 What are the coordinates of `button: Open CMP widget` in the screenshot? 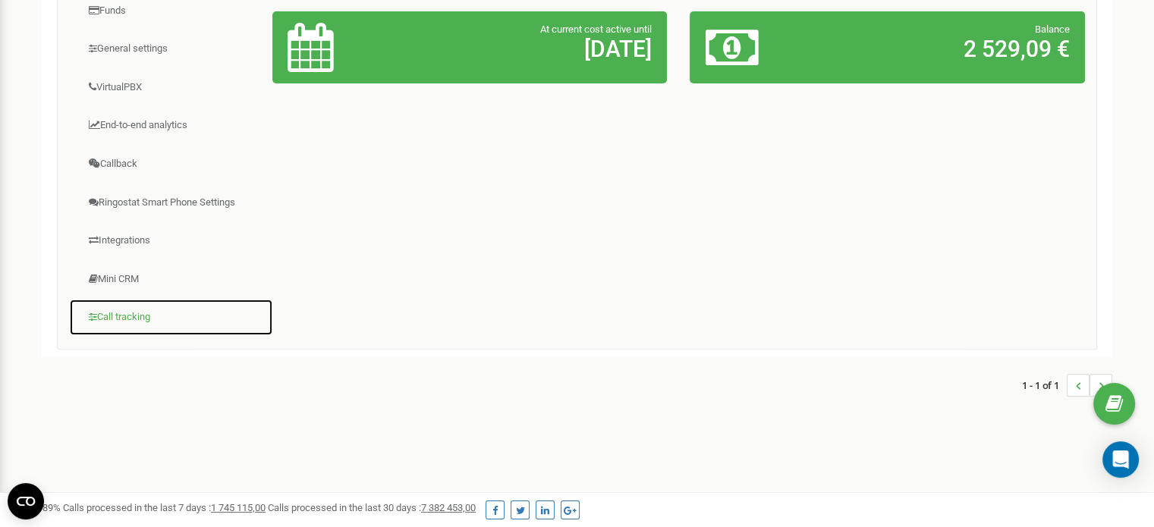 It's located at (26, 502).